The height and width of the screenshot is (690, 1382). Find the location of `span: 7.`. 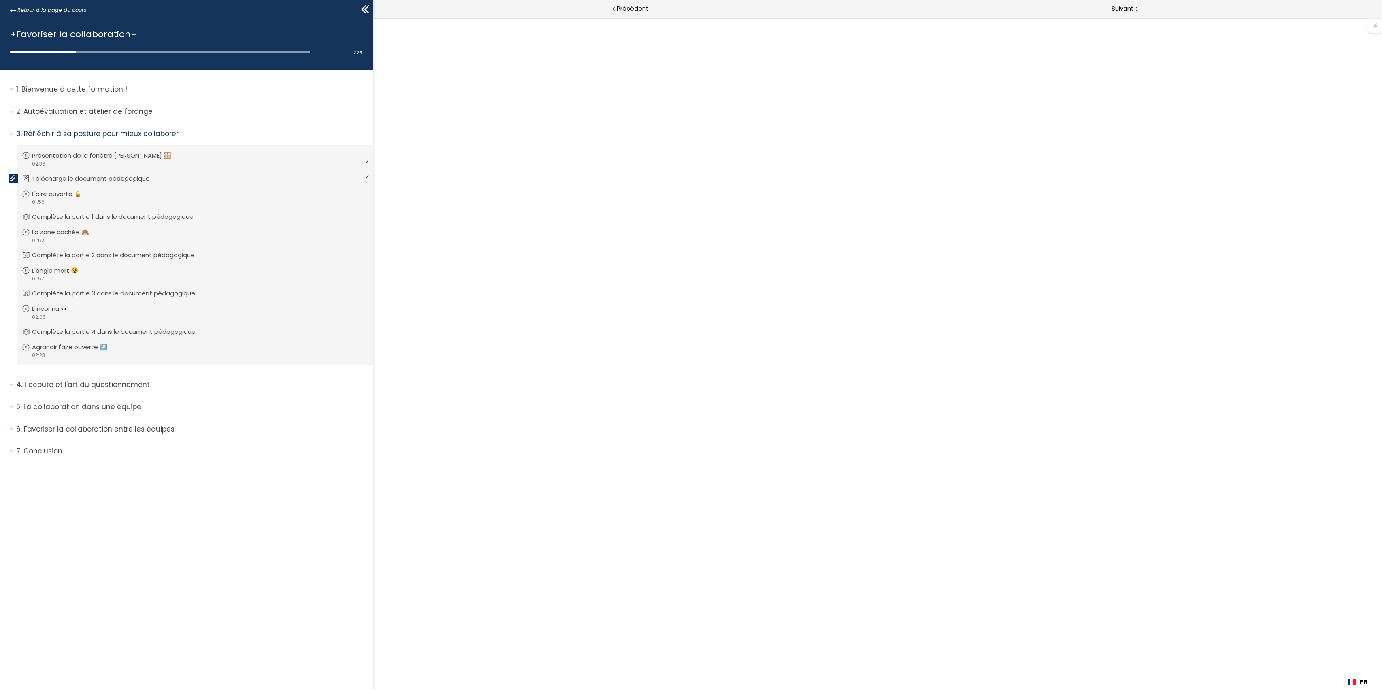

span: 7. is located at coordinates (19, 451).